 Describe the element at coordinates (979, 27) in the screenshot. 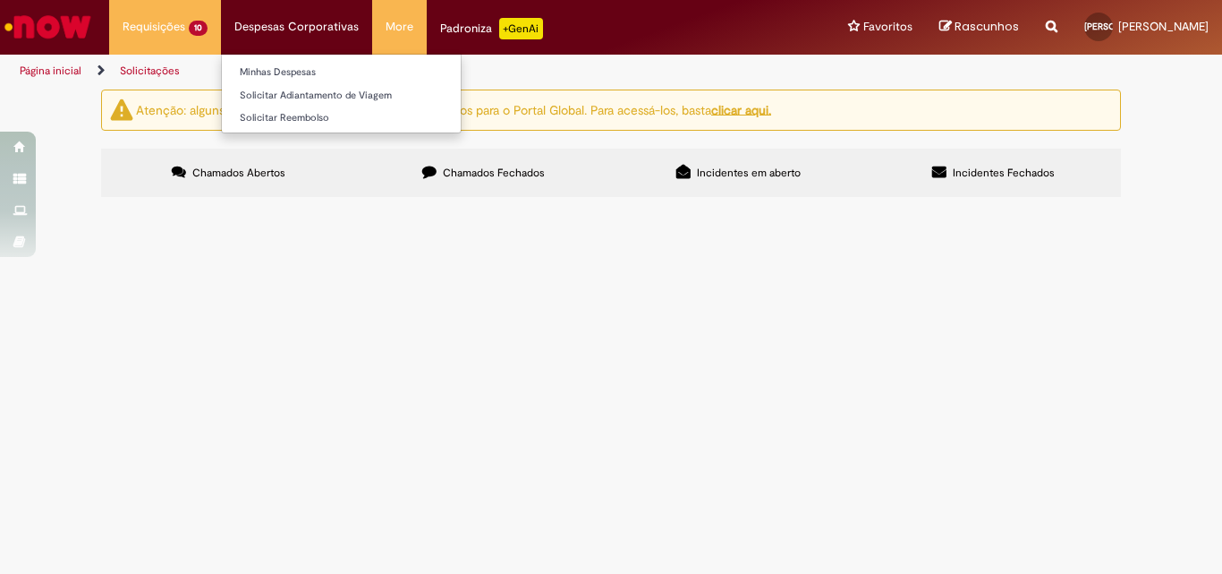

I see `a: Rascunhos` at that location.